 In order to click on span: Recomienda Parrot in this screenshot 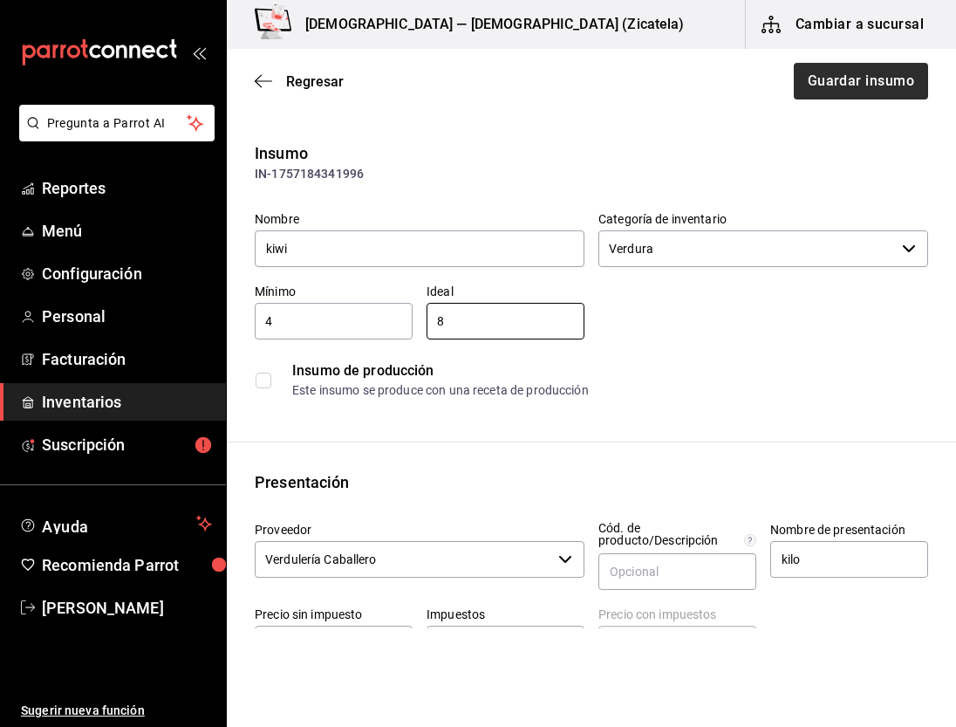, I will do `click(126, 564)`.